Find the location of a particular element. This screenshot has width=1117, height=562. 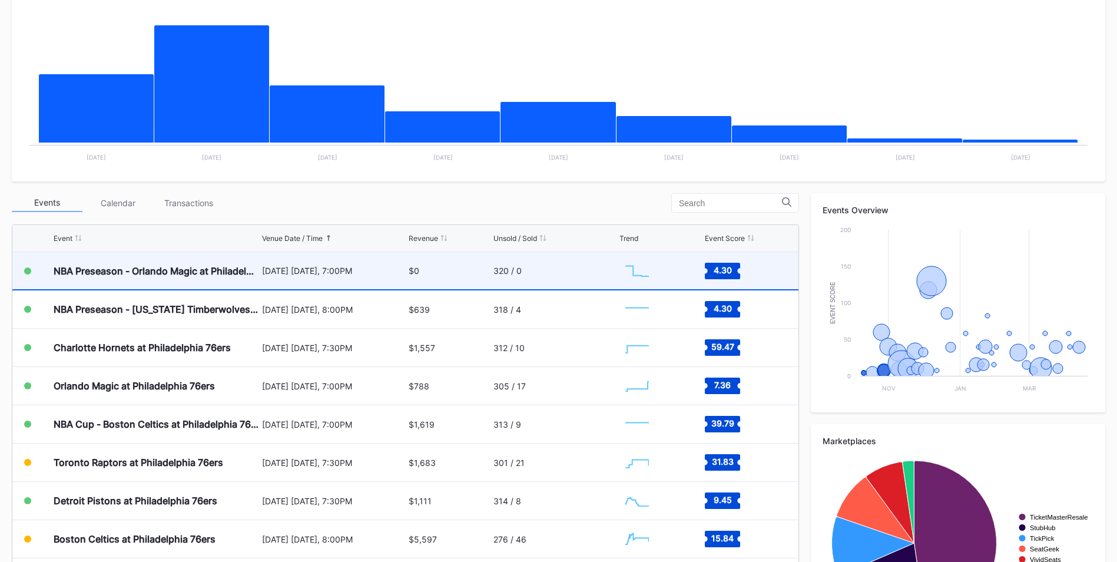

div: 305 / 17 is located at coordinates (509, 386).